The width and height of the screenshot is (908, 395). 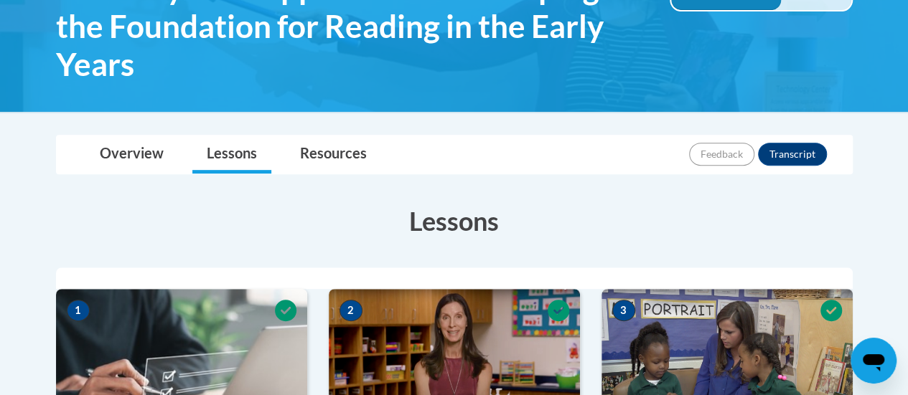 What do you see at coordinates (232, 154) in the screenshot?
I see `a: Lessons` at bounding box center [232, 154].